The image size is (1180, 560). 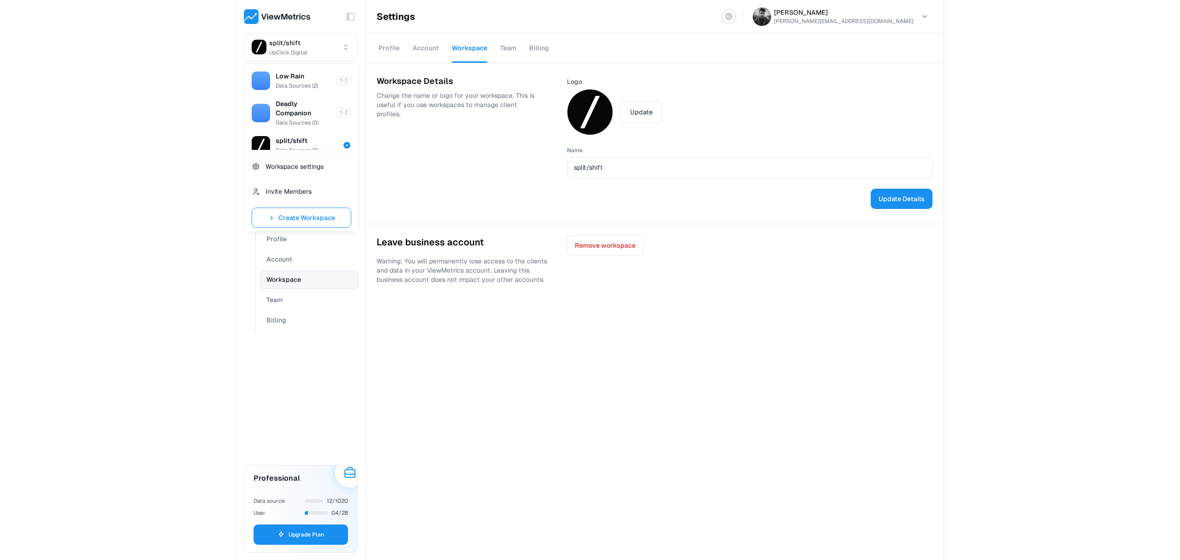 What do you see at coordinates (291, 141) in the screenshot?
I see `span: split/shift` at bounding box center [291, 141].